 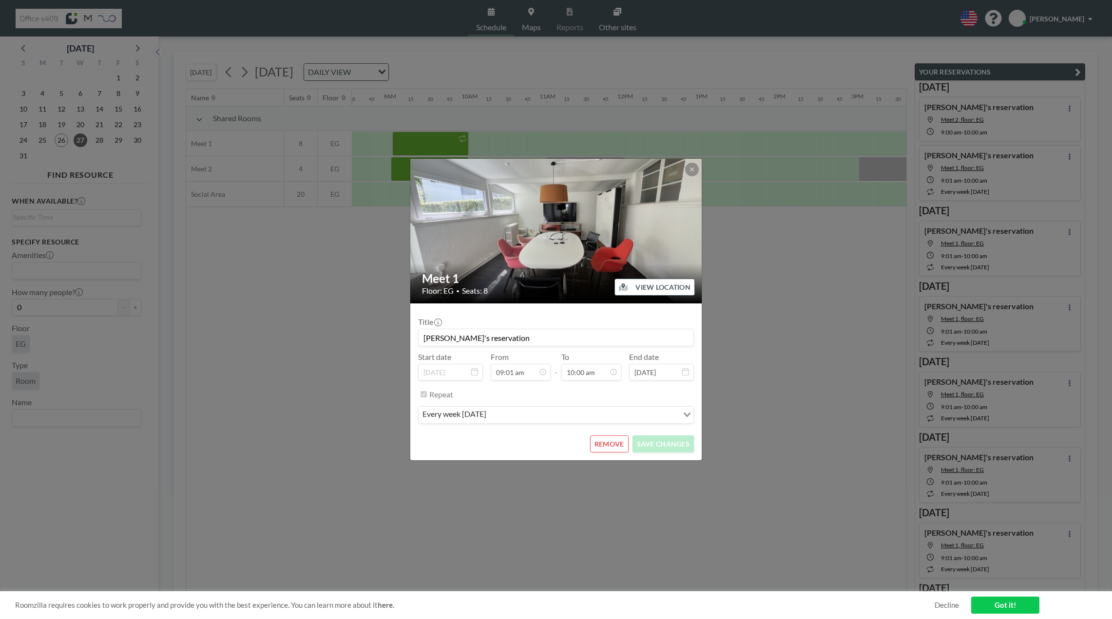 What do you see at coordinates (441, 395) in the screenshot?
I see `label: Repeat` at bounding box center [441, 395].